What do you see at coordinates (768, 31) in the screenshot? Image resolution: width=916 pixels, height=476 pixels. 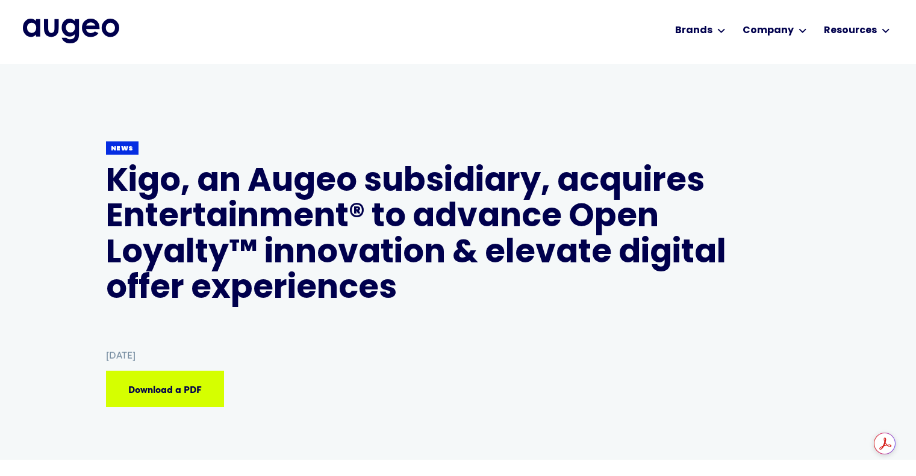 I see `div: Company` at bounding box center [768, 31].